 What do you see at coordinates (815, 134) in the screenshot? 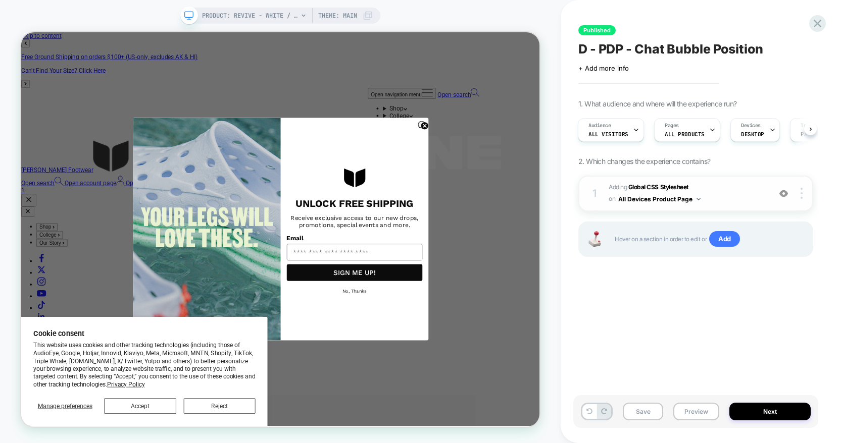
I see `span: Page Load` at bounding box center [815, 134].